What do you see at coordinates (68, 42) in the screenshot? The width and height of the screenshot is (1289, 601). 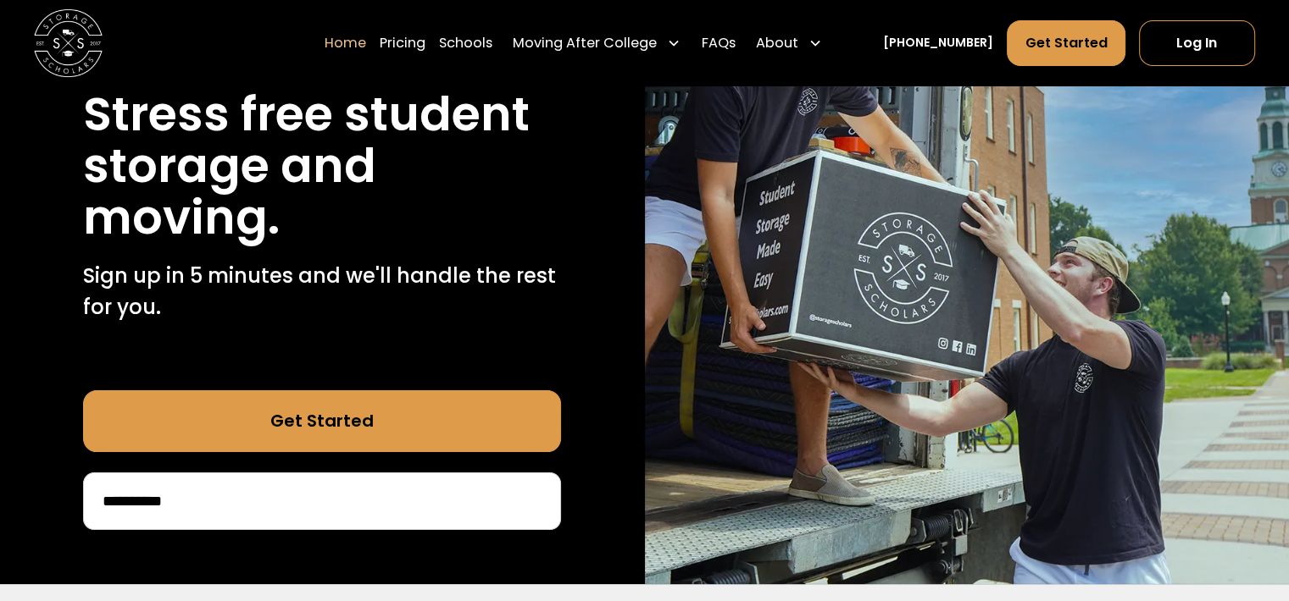 I see `img: Storage Scholars main logo` at bounding box center [68, 42].